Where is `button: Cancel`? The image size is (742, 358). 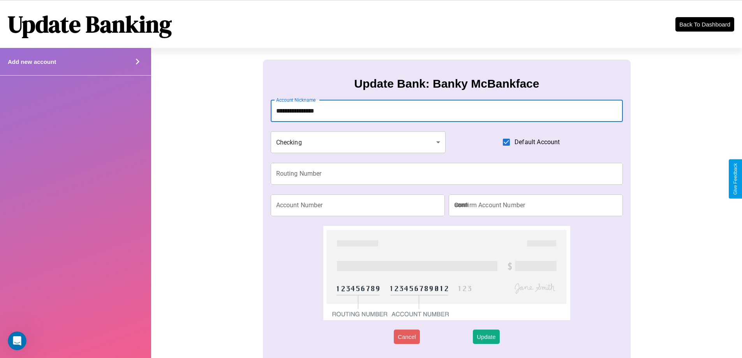 button: Cancel is located at coordinates (407, 337).